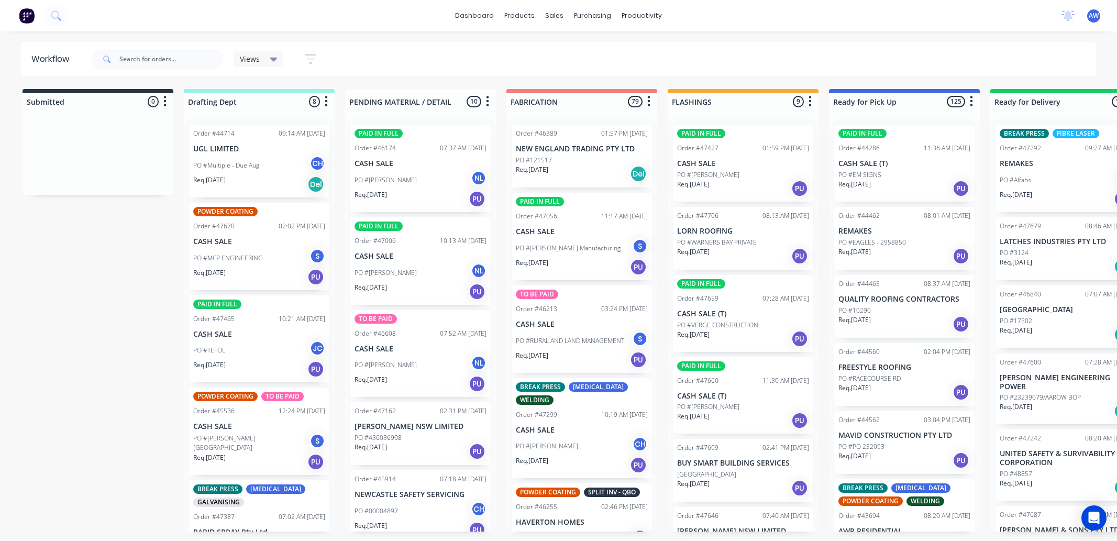  Describe the element at coordinates (1020, 148) in the screenshot. I see `div: Order #47292` at that location.